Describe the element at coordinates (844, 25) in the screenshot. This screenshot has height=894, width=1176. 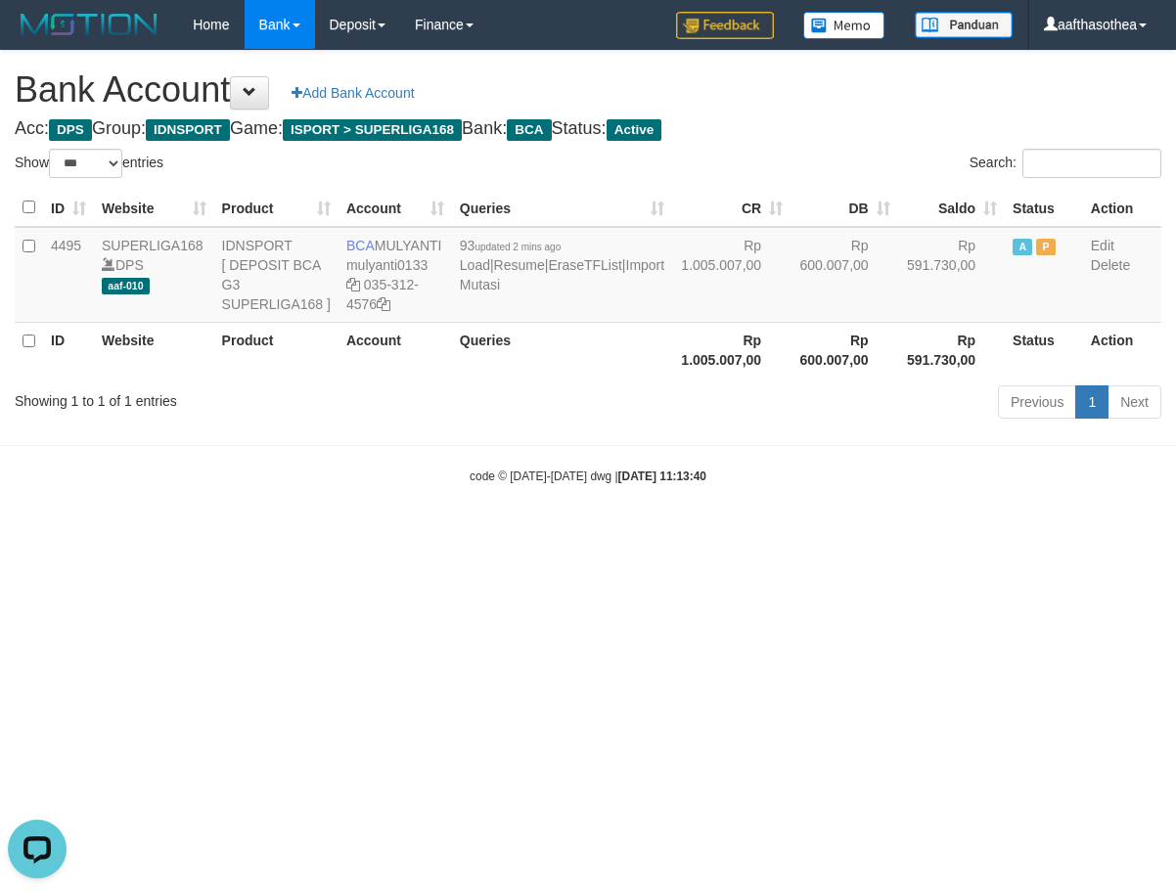
I see `img: Button%20Memo.svg` at that location.